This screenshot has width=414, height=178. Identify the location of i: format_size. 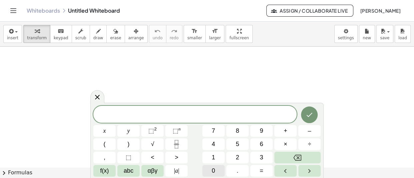
(194, 31).